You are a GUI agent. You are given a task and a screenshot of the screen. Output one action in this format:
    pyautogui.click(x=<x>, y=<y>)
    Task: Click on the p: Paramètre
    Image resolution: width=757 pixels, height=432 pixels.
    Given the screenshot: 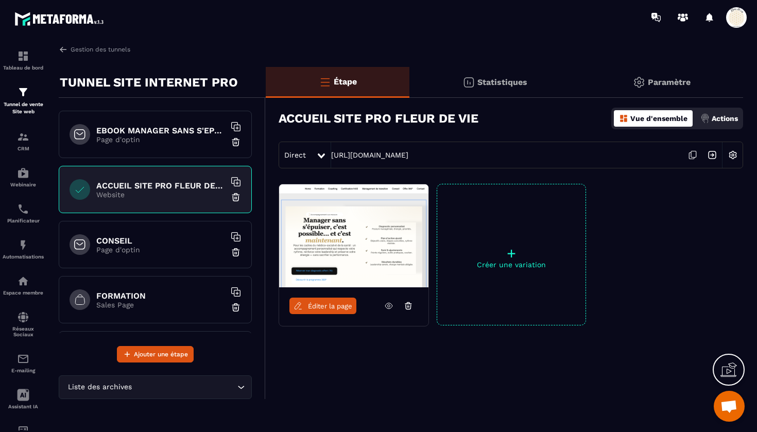 What is the action you would take?
    pyautogui.click(x=669, y=82)
    